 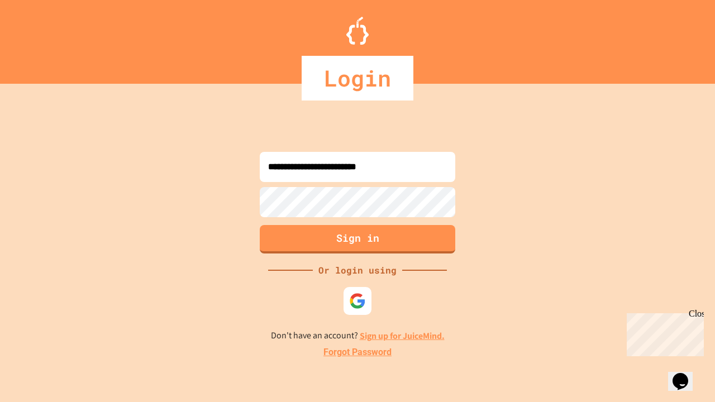 What do you see at coordinates (357, 336) in the screenshot?
I see `p: Don't have an account?` at bounding box center [357, 336].